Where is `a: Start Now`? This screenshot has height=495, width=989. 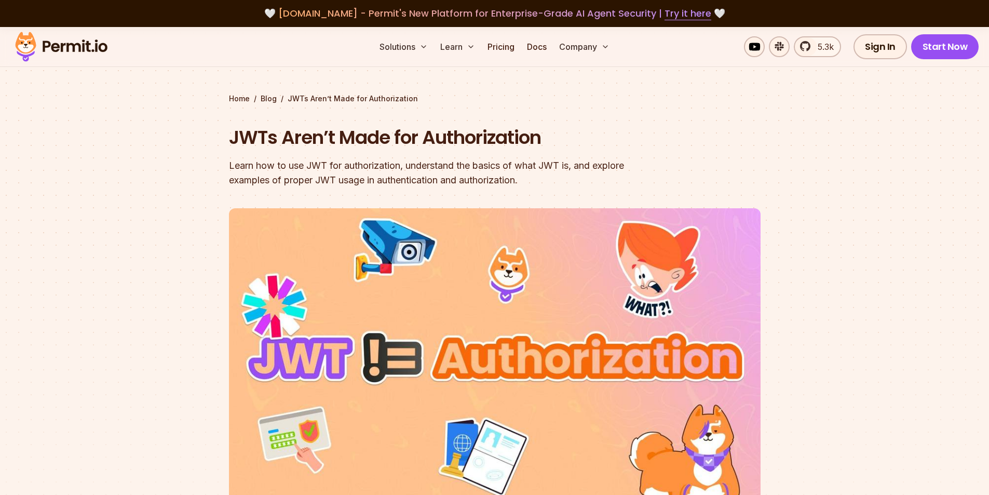
a: Start Now is located at coordinates (945, 47).